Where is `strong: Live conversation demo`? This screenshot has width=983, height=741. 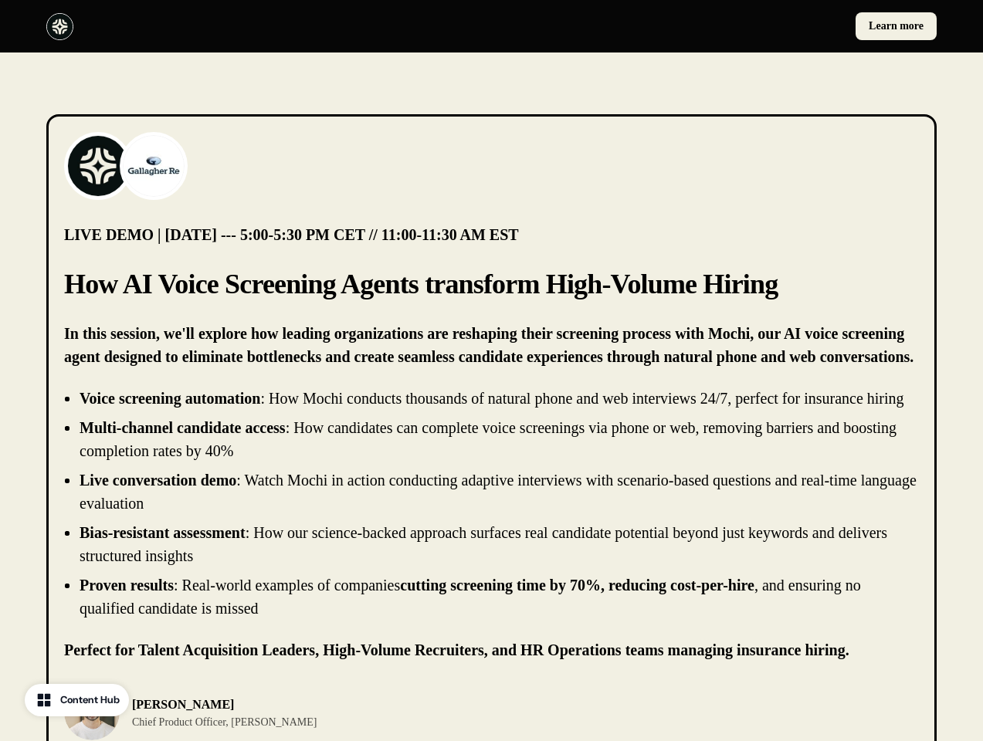
strong: Live conversation demo is located at coordinates (157, 480).